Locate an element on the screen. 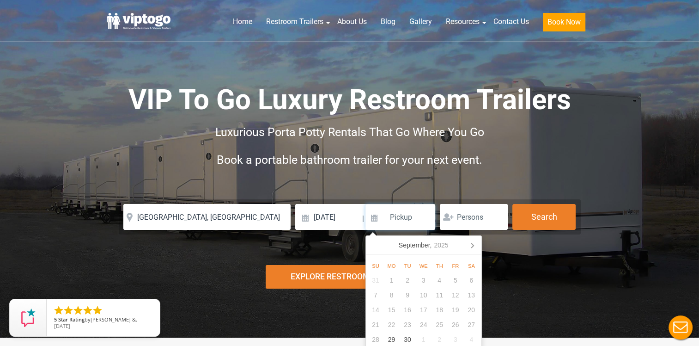 Image resolution: width=699 pixels, height=346 pixels. div: 4 is located at coordinates (440, 280).